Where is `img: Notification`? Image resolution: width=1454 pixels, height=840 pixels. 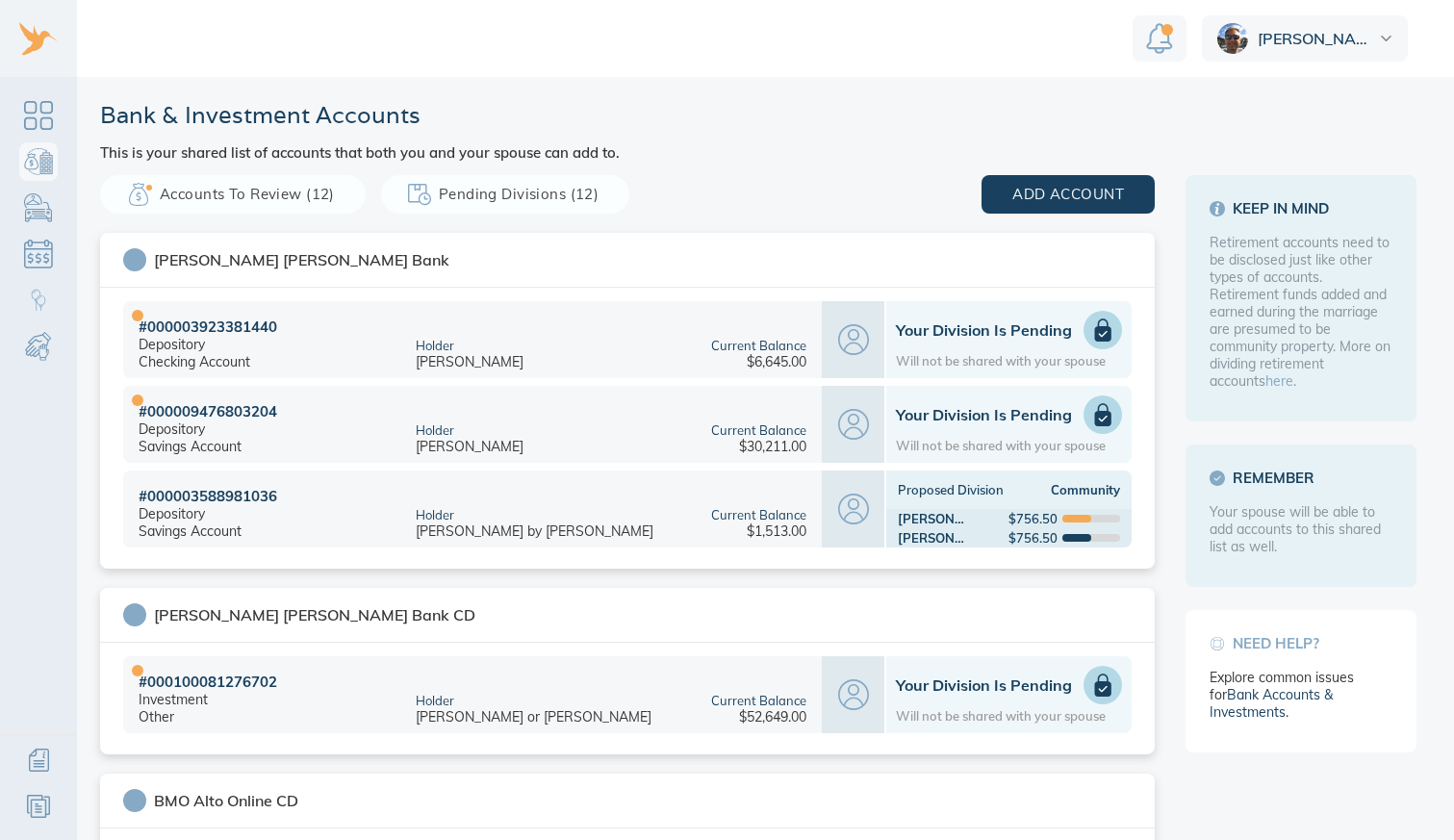 img: Notification is located at coordinates (1160, 39).